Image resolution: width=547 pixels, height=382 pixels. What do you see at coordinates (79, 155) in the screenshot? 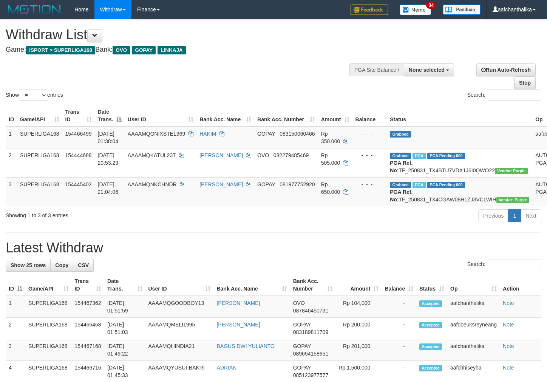
I see `span: 154444688` at bounding box center [79, 155].